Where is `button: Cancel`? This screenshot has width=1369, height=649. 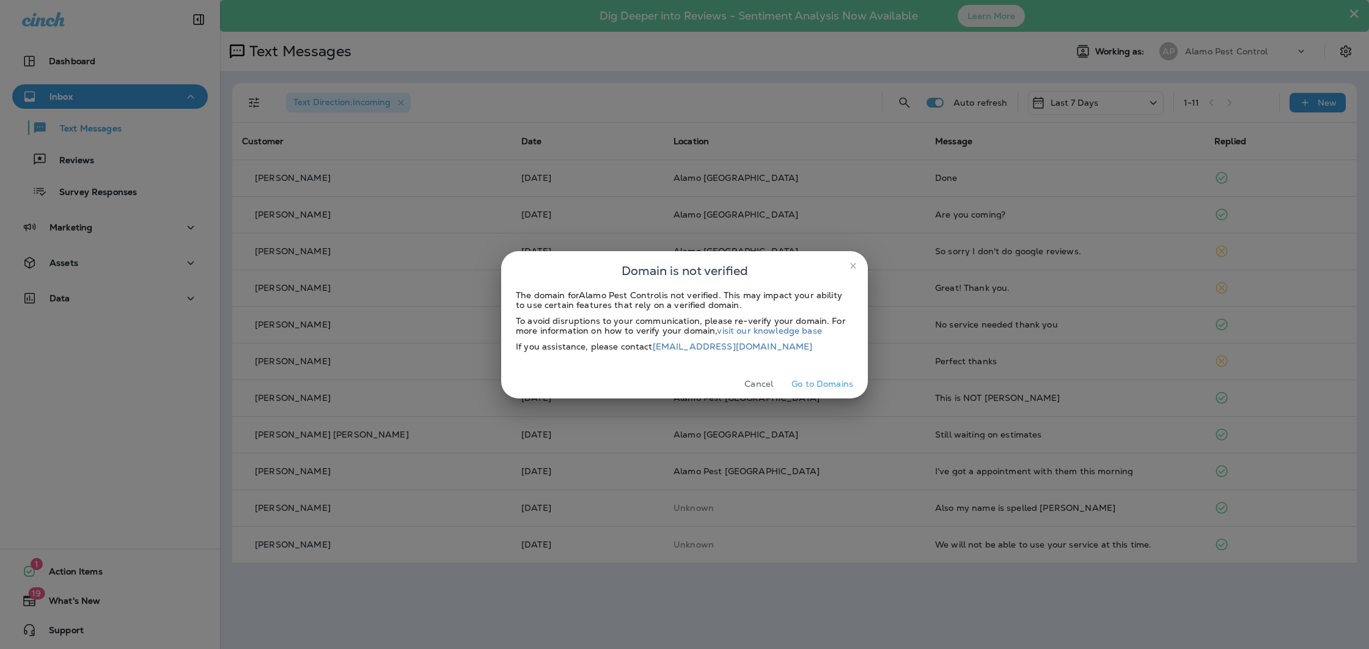 button: Cancel is located at coordinates (758, 384).